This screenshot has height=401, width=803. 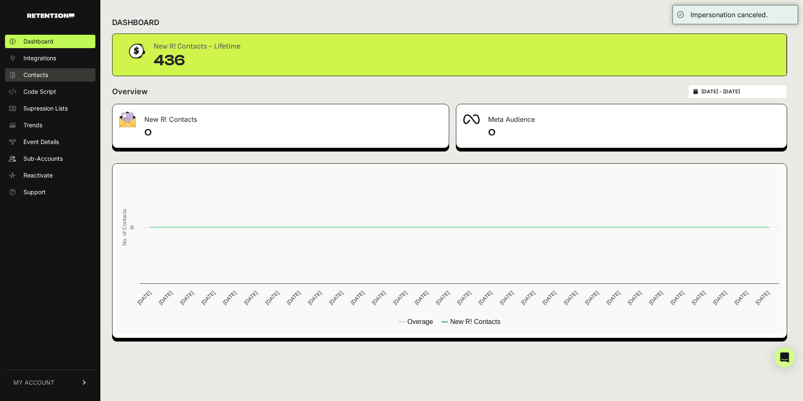 What do you see at coordinates (51, 15) in the screenshot?
I see `img: Retention.com` at bounding box center [51, 15].